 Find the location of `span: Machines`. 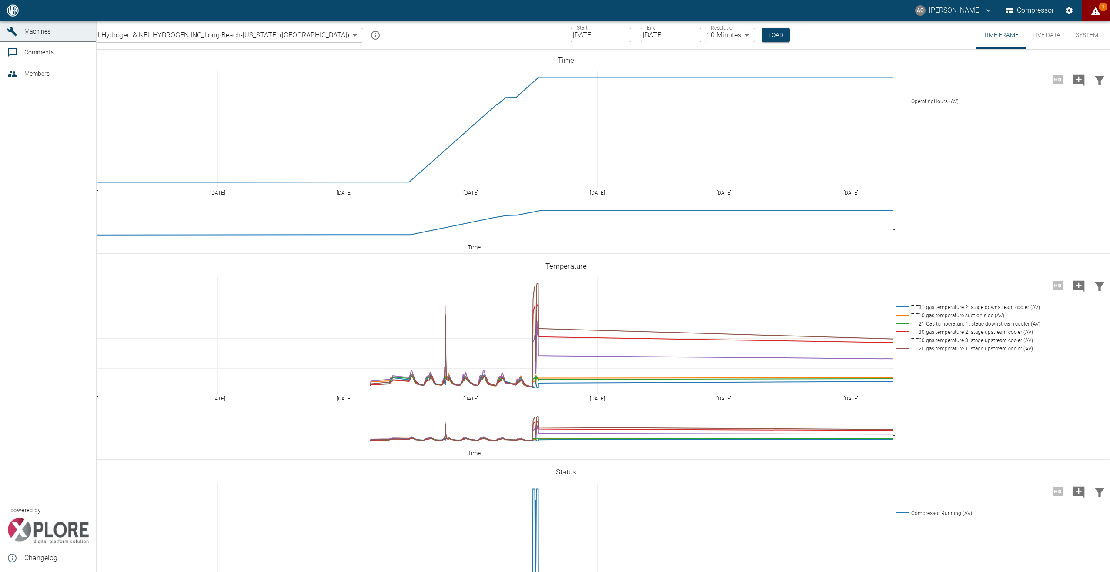

span: Machines is located at coordinates (37, 31).